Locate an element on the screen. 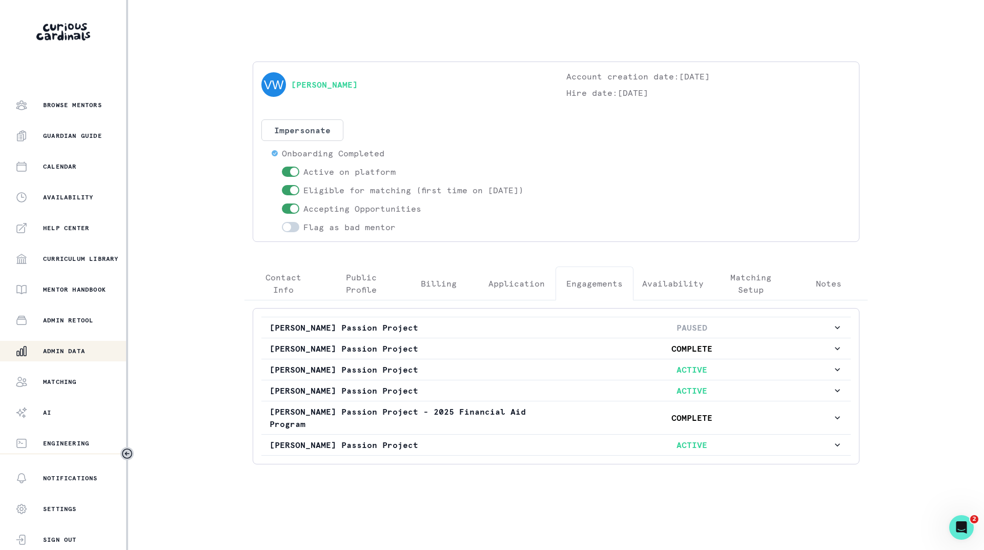 The height and width of the screenshot is (550, 984). p: Curriculum Library is located at coordinates (81, 259).